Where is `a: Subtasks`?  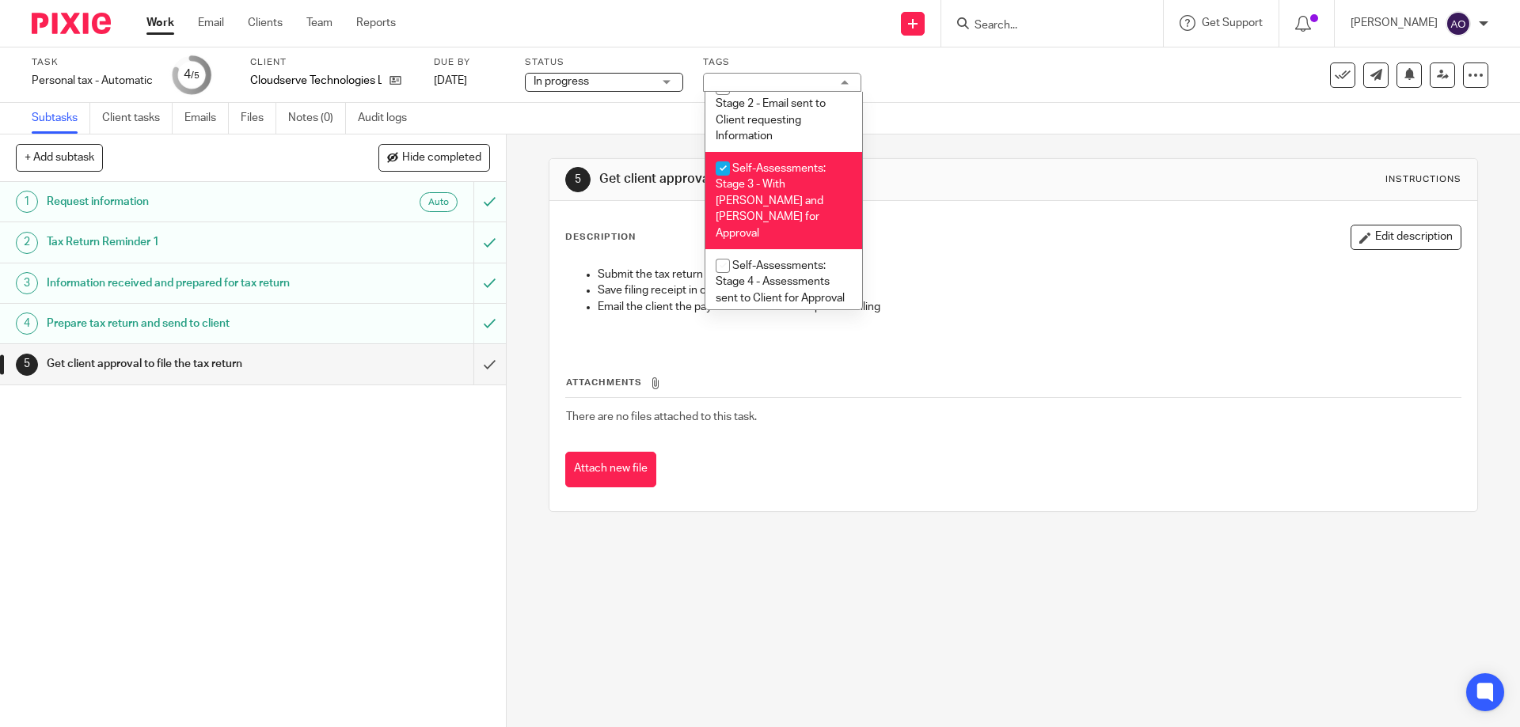 a: Subtasks is located at coordinates (61, 118).